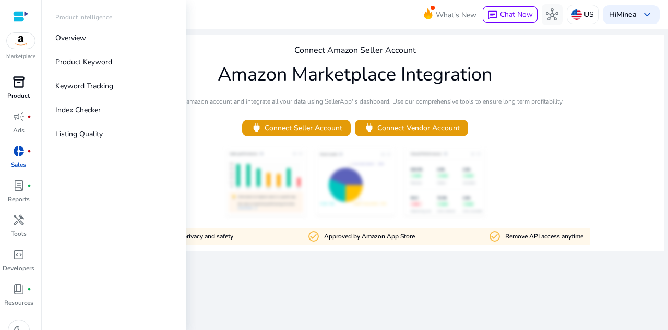 This screenshot has width=668, height=330. I want to click on h1: Amazon Marketplace Integration, so click(355, 74).